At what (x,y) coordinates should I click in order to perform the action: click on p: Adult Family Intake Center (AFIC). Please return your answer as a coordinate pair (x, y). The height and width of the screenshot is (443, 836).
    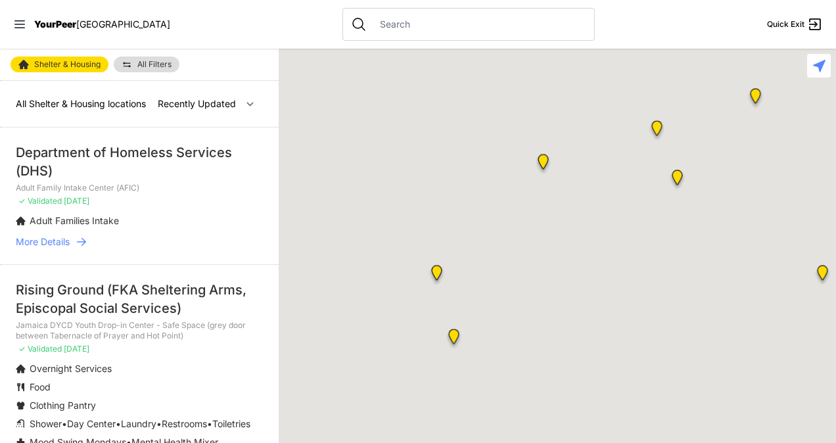
    Looking at the image, I should click on (139, 188).